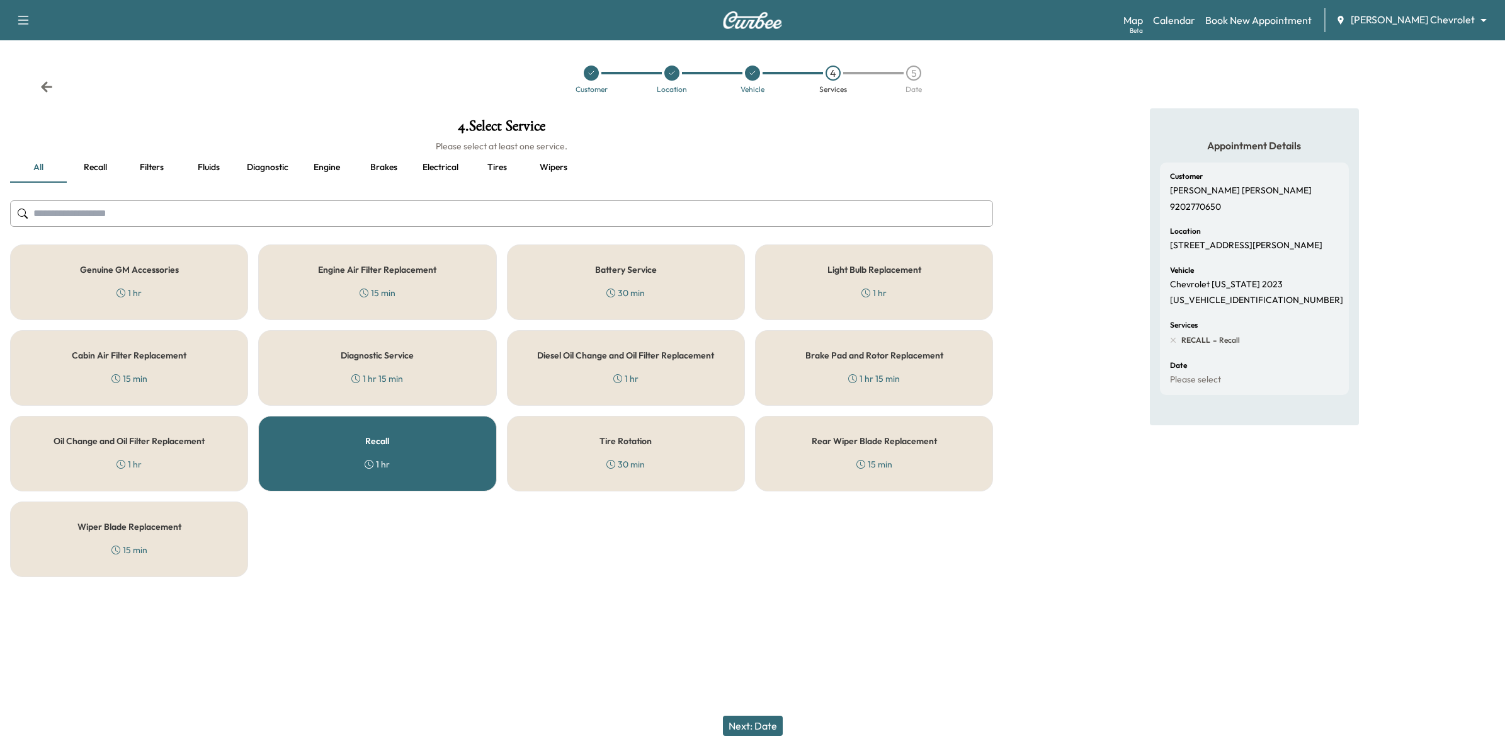 This screenshot has width=1505, height=751. I want to click on div: basic tabs example, so click(501, 168).